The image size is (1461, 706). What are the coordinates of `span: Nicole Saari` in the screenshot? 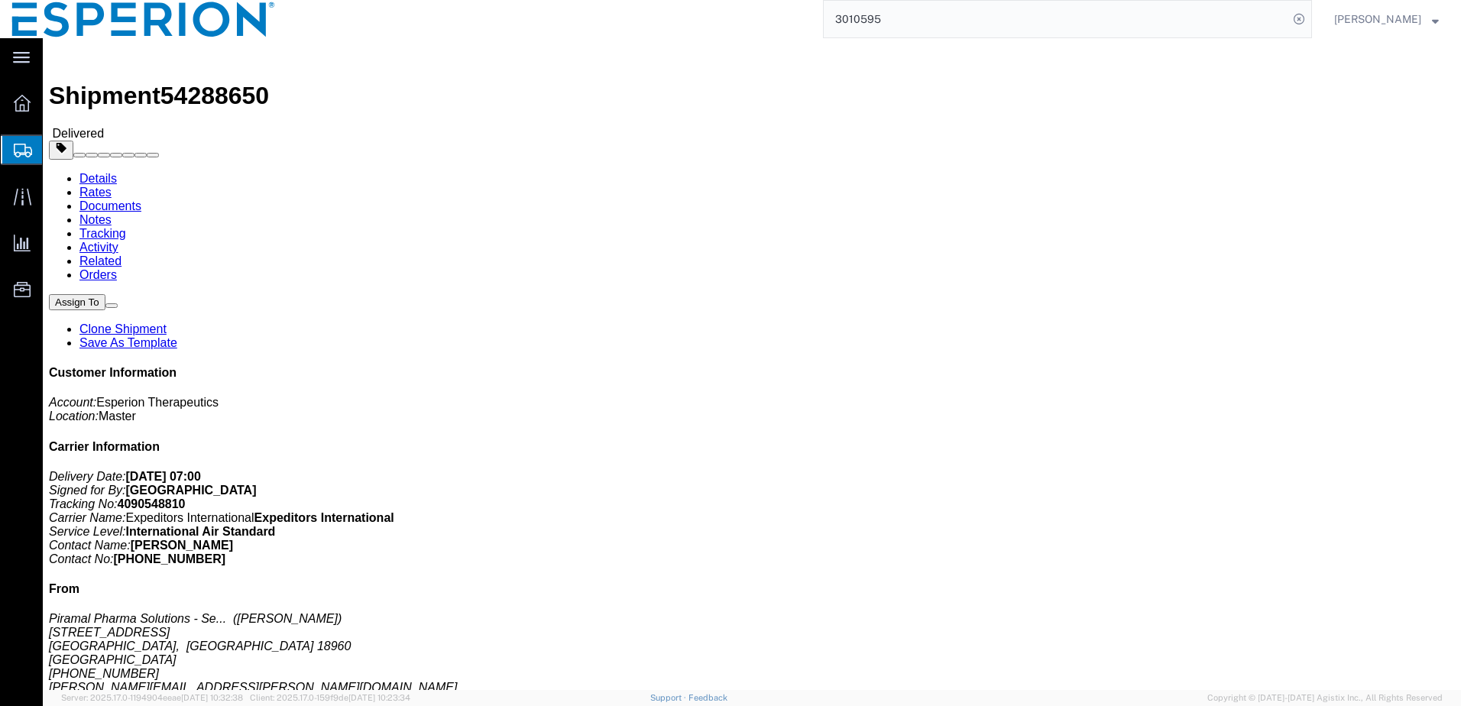 It's located at (1378, 19).